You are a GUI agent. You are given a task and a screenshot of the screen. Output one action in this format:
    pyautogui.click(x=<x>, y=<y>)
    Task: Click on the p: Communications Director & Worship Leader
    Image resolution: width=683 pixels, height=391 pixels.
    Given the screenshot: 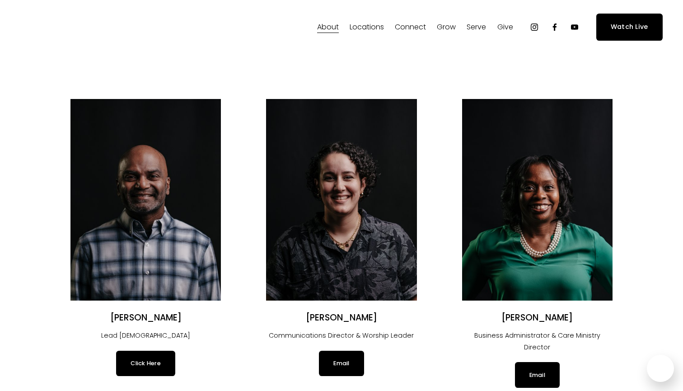 What is the action you would take?
    pyautogui.click(x=341, y=336)
    